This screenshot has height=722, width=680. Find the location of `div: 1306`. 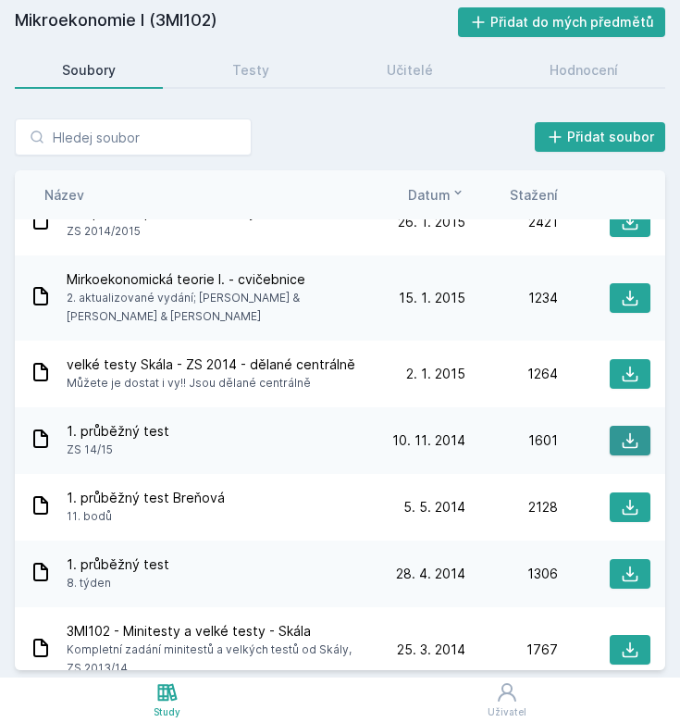

div: 1306 is located at coordinates (512, 574).